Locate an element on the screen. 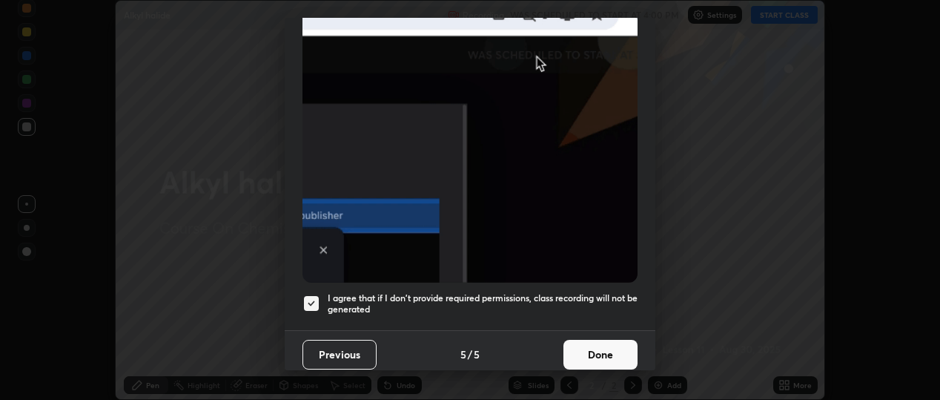 Image resolution: width=940 pixels, height=400 pixels. h5: I agree that if I don't provide required permissions, class recording will not be generated is located at coordinates (483, 303).